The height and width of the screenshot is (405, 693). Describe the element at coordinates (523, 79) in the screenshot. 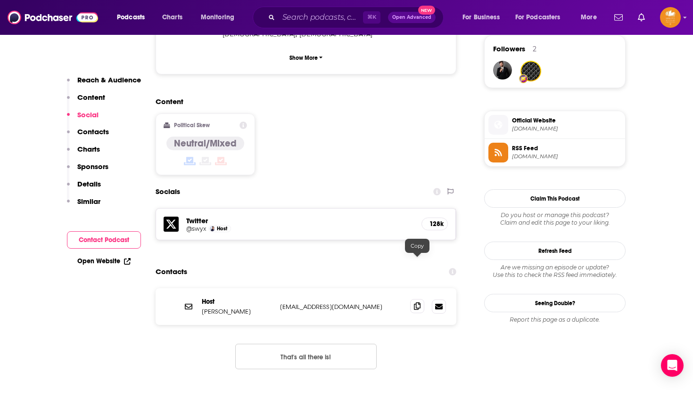

I see `img: User Badge Icon` at that location.